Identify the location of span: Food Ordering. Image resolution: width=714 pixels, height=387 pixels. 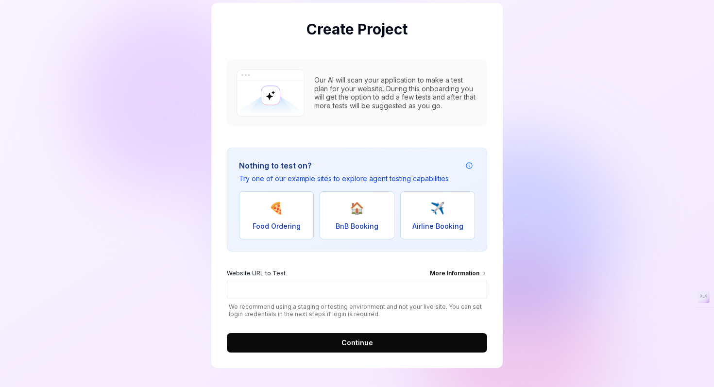
(276, 226).